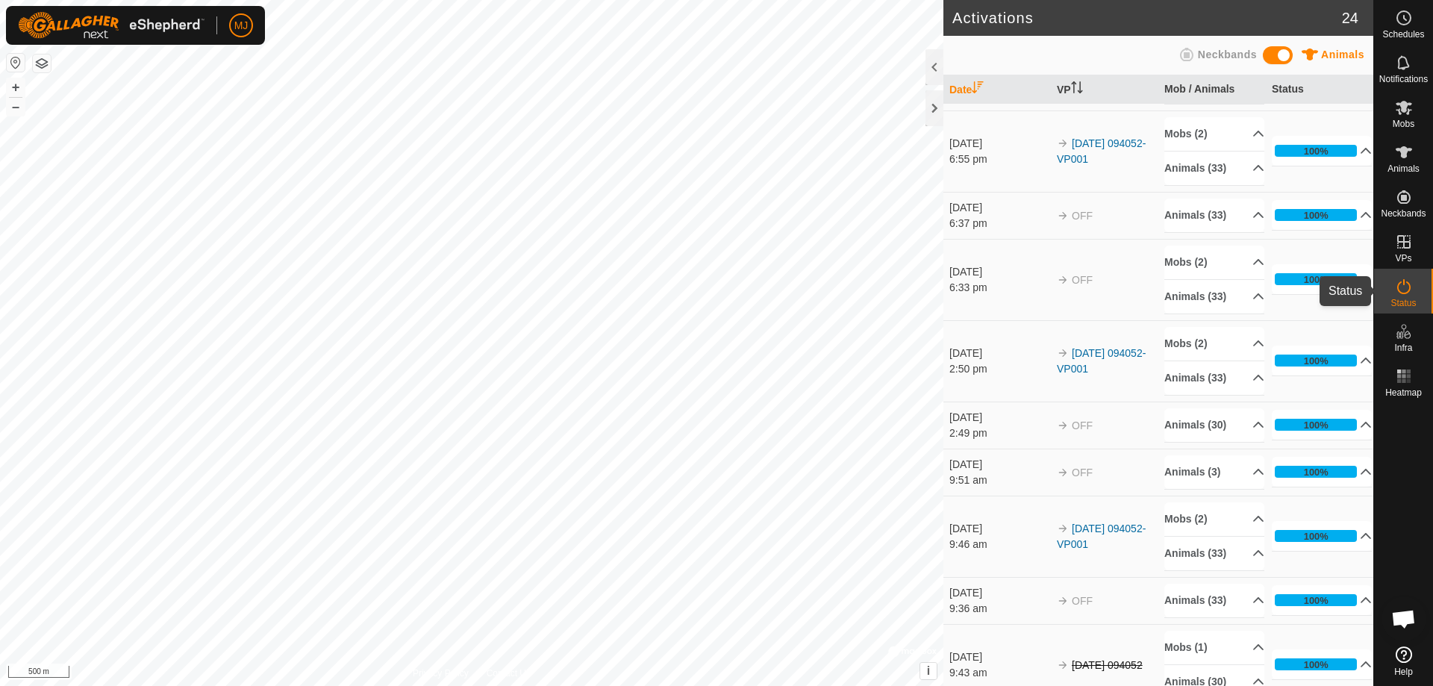 This screenshot has height=686, width=1433. I want to click on a: Help, so click(1403, 661).